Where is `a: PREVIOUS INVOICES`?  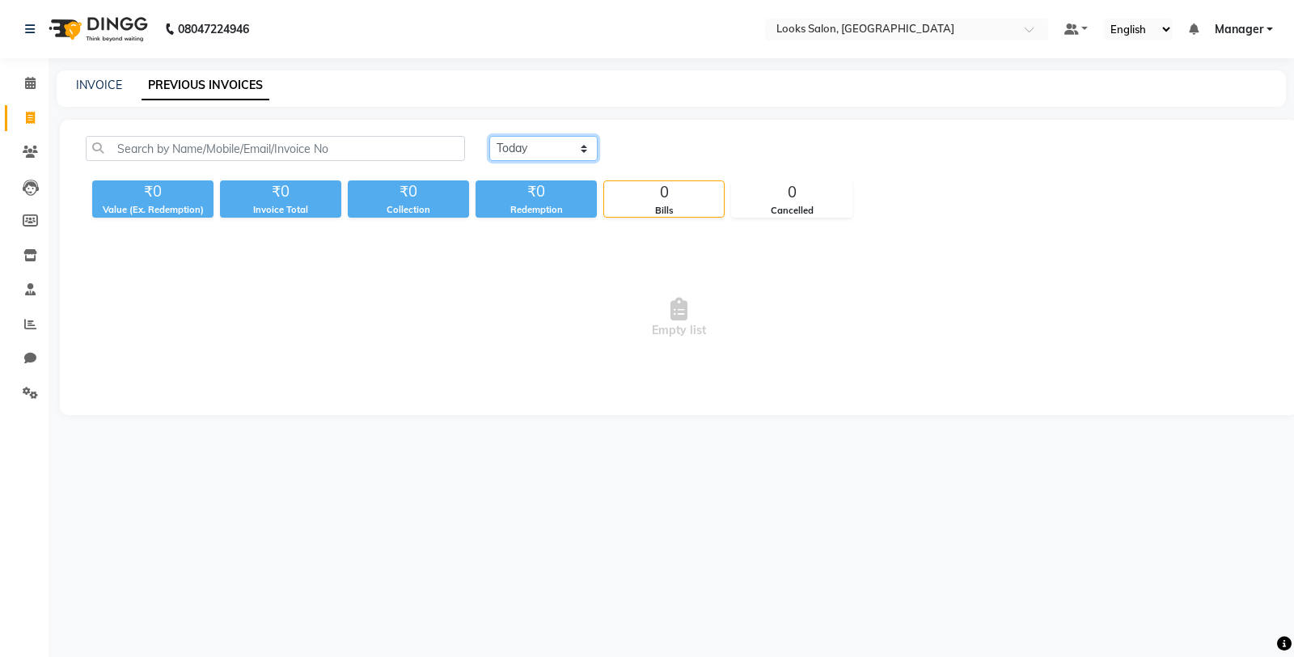
a: PREVIOUS INVOICES is located at coordinates (205, 86).